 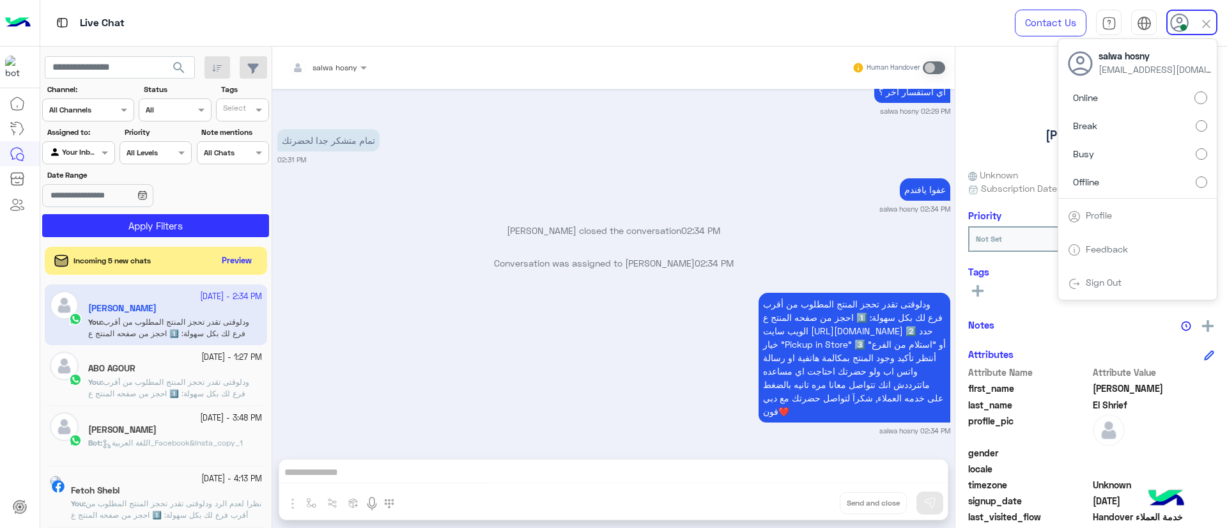 What do you see at coordinates (237, 261) in the screenshot?
I see `button: Preview` at bounding box center [237, 261].